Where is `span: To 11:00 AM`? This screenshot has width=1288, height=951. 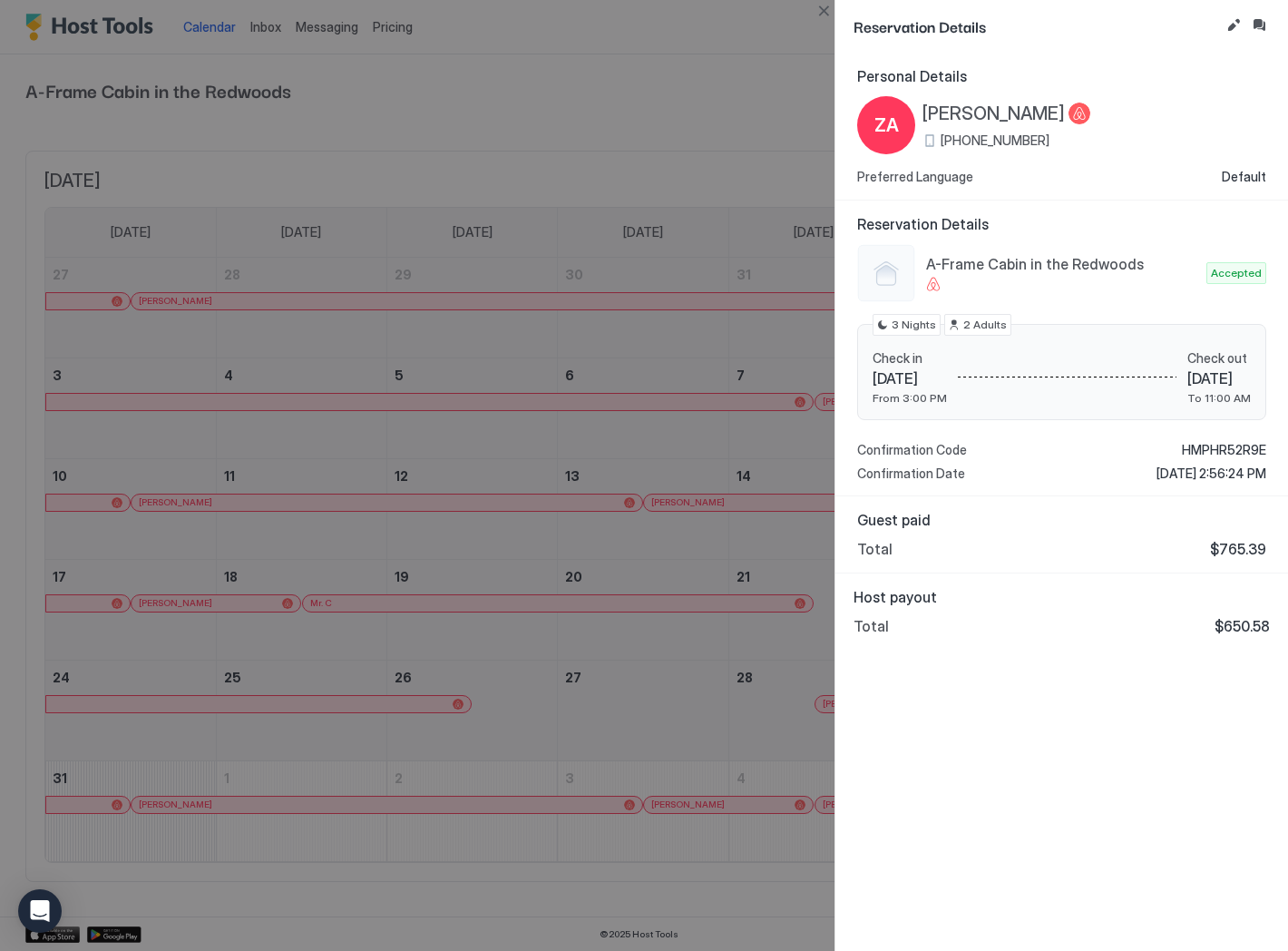
span: To 11:00 AM is located at coordinates (1219, 397).